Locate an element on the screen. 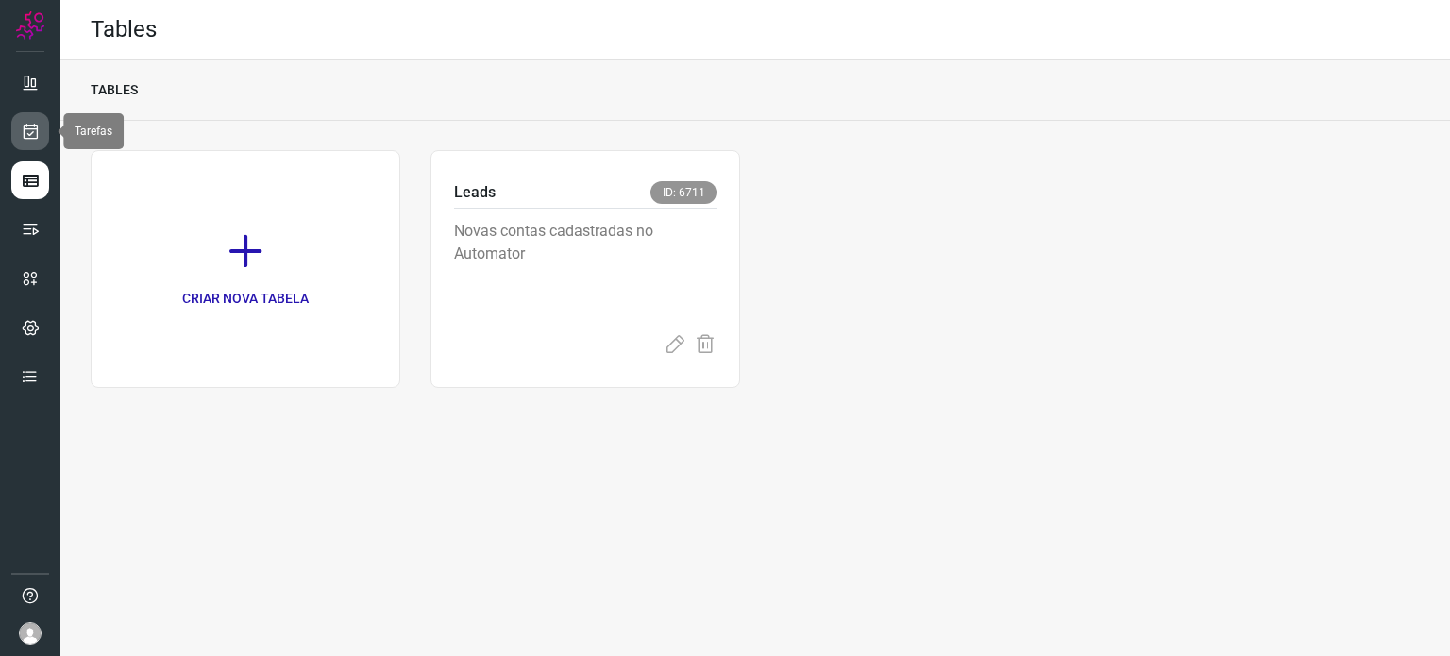 Image resolution: width=1450 pixels, height=656 pixels. p: Novas contas cadastradas no Automator is located at coordinates (585, 267).